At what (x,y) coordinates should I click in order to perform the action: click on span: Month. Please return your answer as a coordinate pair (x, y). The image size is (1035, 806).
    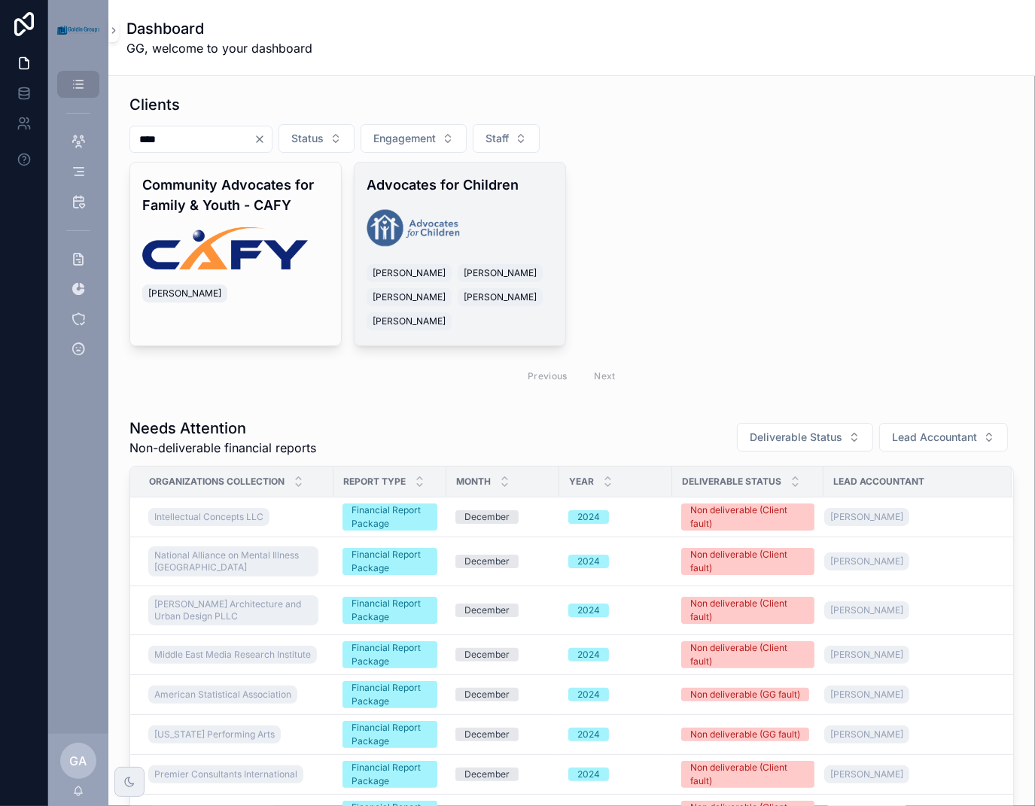
    Looking at the image, I should click on (473, 482).